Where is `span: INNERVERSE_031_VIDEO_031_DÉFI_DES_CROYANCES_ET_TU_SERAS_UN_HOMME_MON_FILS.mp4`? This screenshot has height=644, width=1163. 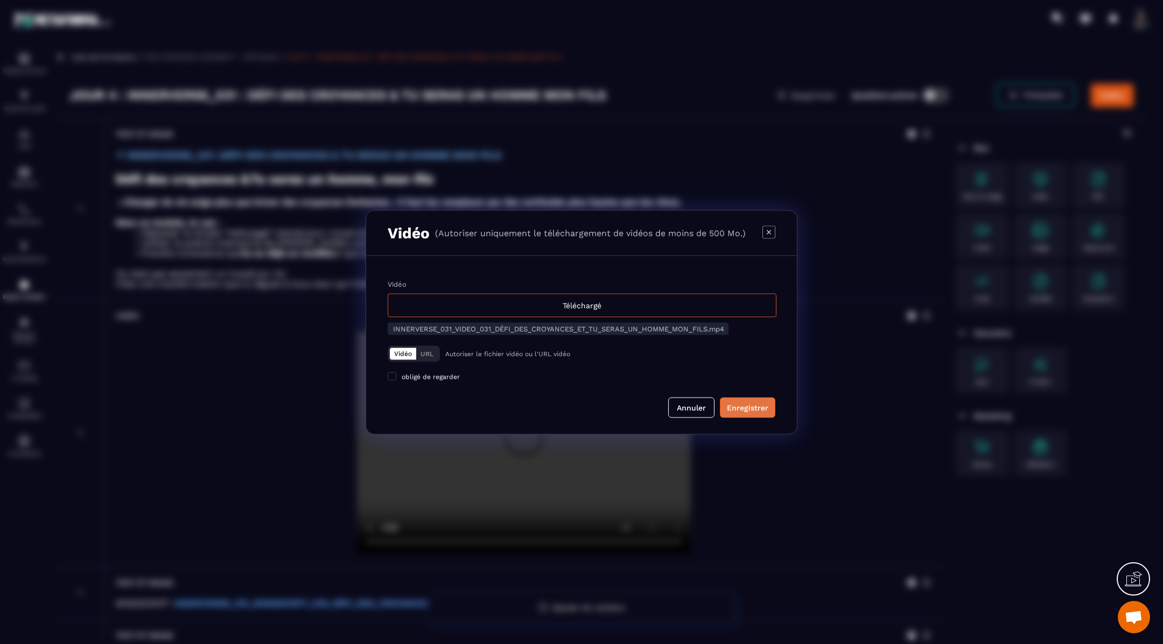
span: INNERVERSE_031_VIDEO_031_DÉFI_DES_CROYANCES_ET_TU_SERAS_UN_HOMME_MON_FILS.mp4 is located at coordinates (558, 328).